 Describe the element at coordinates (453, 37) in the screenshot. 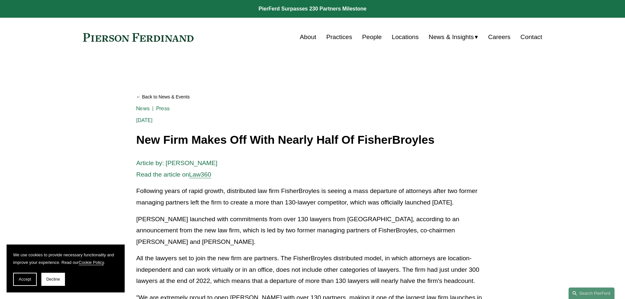

I see `a: folder dropdown` at that location.